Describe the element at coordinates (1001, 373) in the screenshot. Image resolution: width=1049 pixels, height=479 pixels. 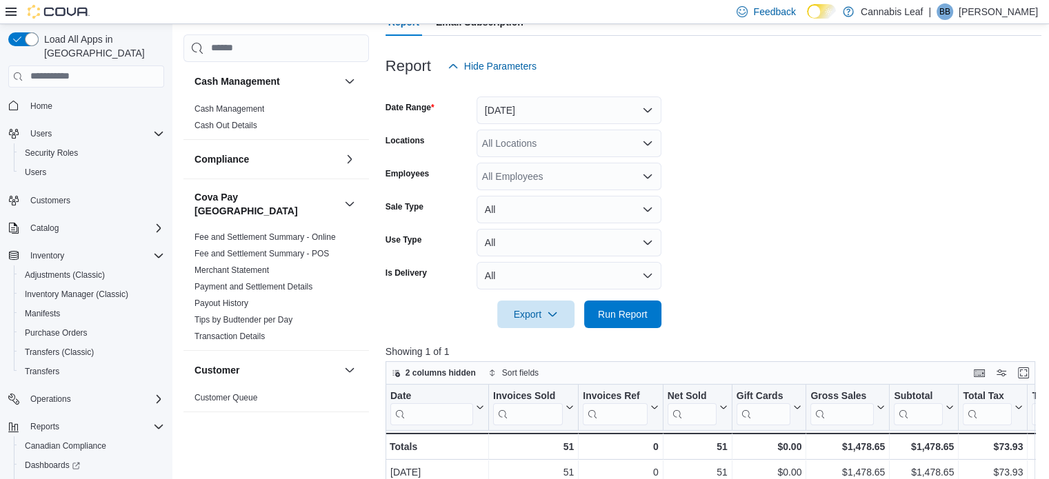
I see `button: Display options` at that location.